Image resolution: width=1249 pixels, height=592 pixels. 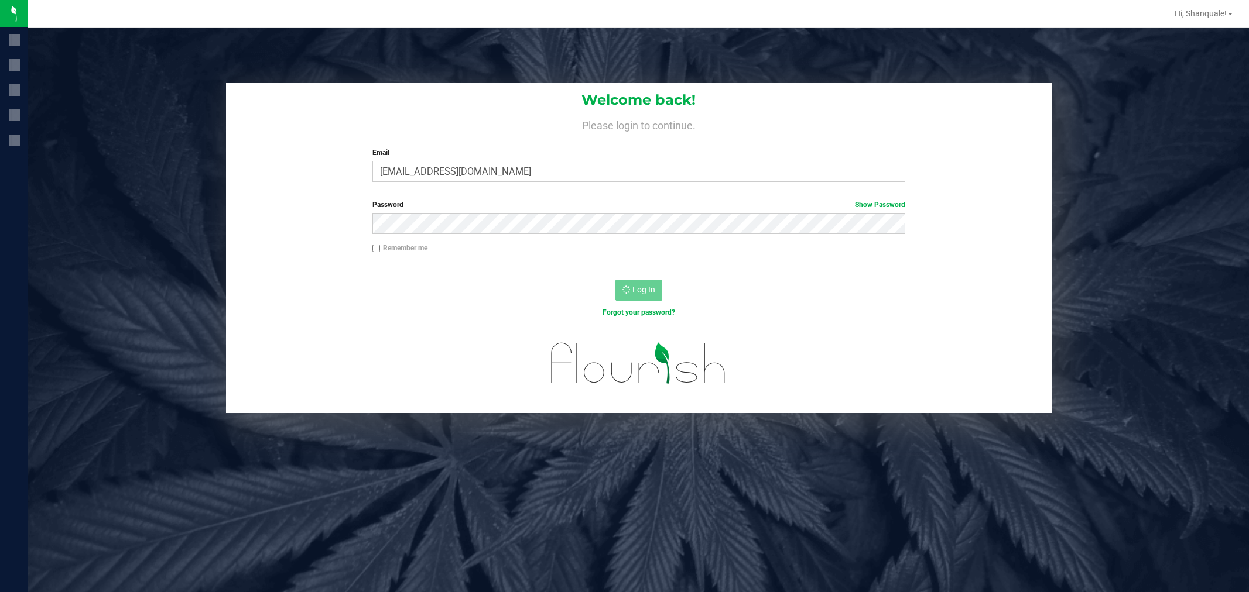 I want to click on span: Password, so click(x=388, y=205).